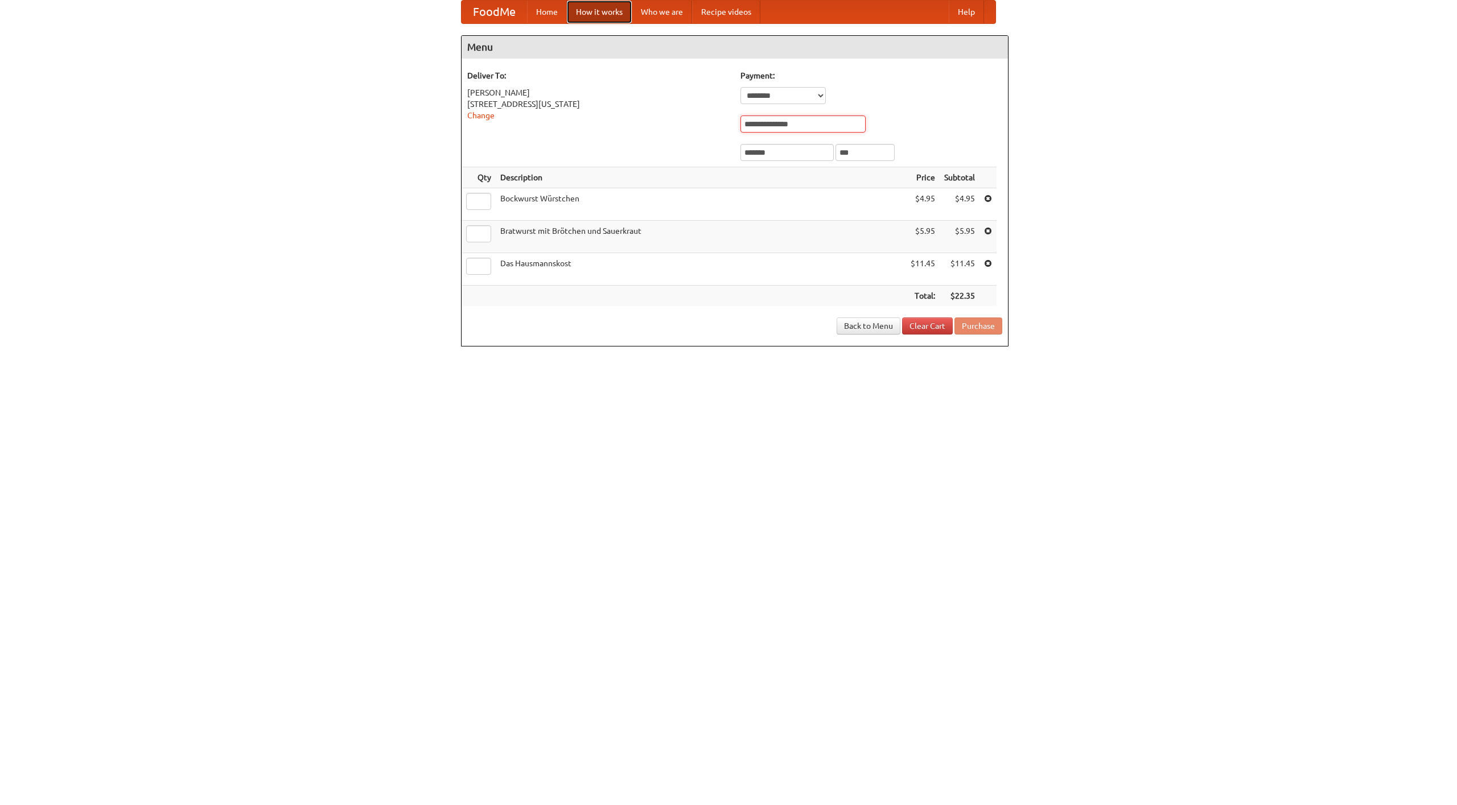 The image size is (1457, 805). I want to click on th: Price, so click(923, 178).